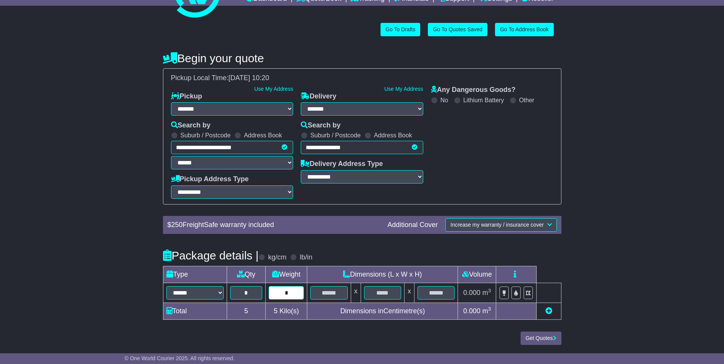  I want to click on td: Dimensions (L x W x H), so click(382, 274).